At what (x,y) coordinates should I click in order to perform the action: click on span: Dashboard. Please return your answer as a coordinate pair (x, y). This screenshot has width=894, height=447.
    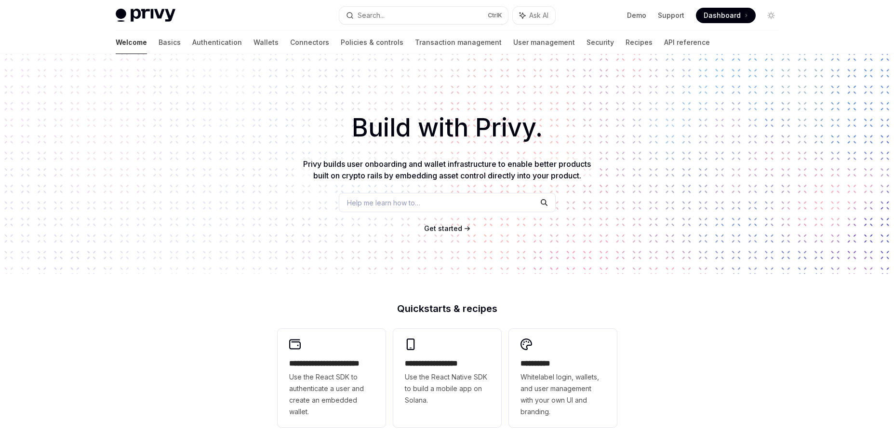
    Looking at the image, I should click on (722, 15).